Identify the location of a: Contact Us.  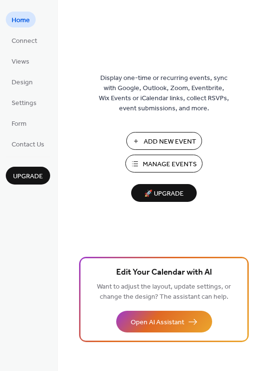
(28, 144).